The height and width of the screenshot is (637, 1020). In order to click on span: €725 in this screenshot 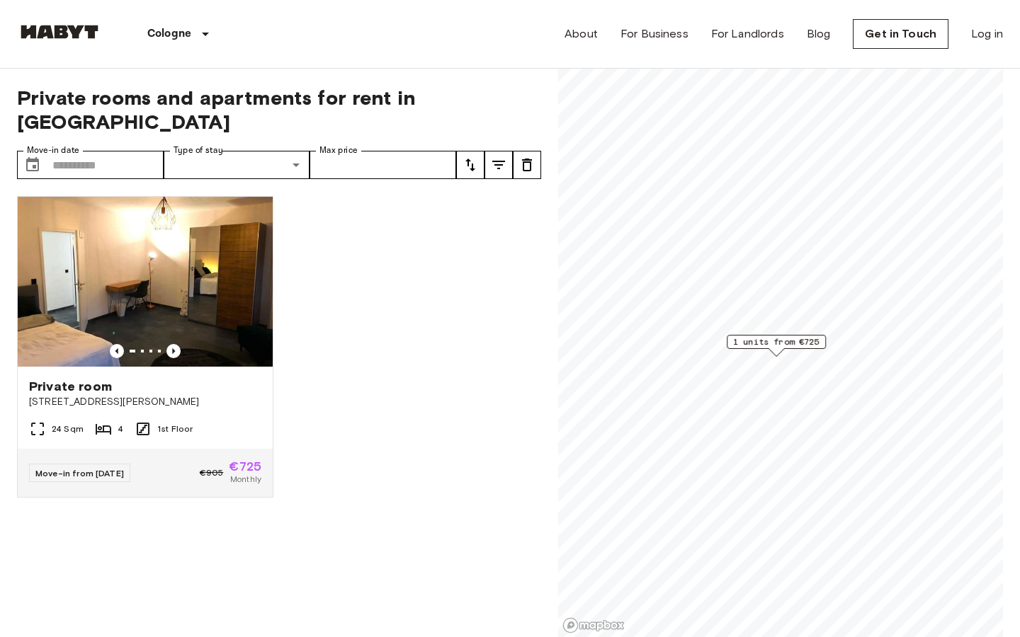, I will do `click(245, 467)`.